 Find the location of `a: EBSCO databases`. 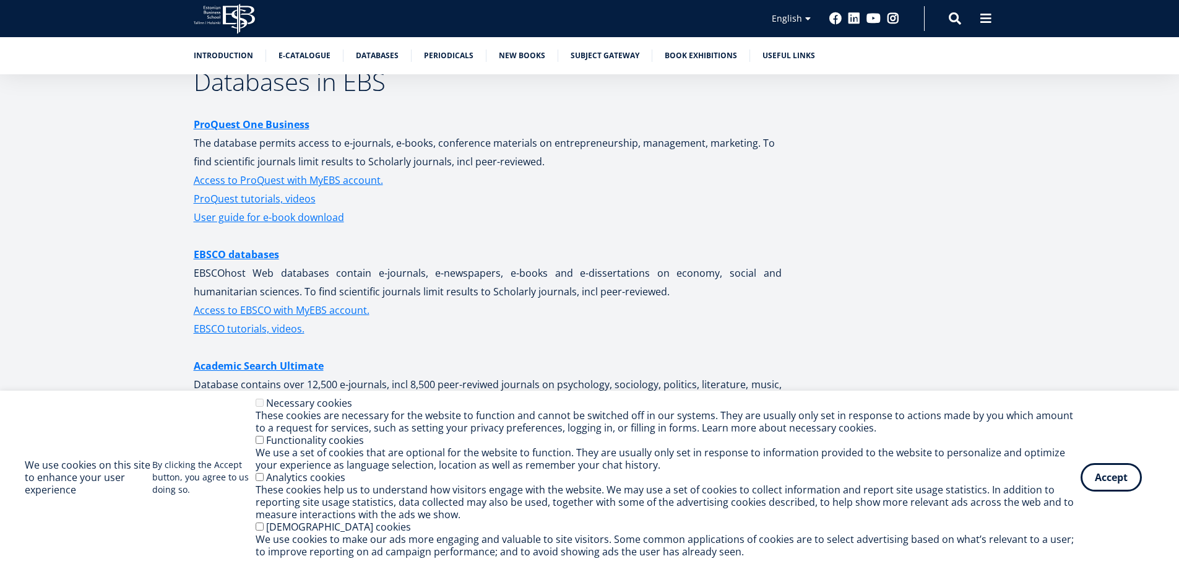

a: EBSCO databases is located at coordinates (236, 254).